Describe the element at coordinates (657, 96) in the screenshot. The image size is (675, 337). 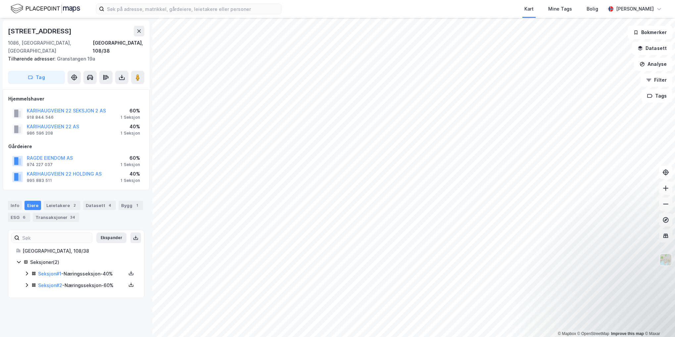
I see `button: Tags` at that location.